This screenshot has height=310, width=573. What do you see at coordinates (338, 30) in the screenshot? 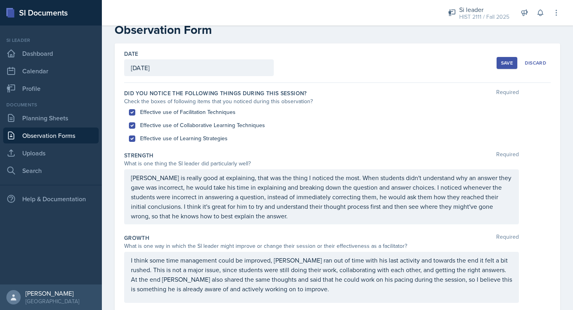
I see `h2: Observation Form` at bounding box center [338, 30].